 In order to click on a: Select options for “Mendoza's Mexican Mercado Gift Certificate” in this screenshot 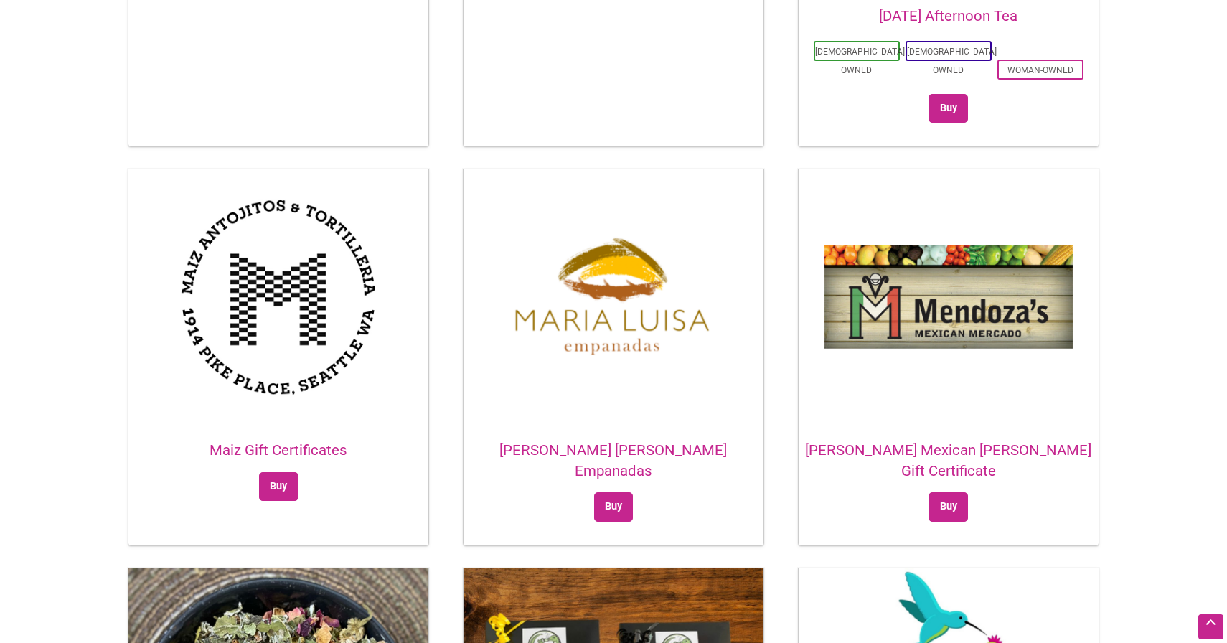, I will do `click(948, 507)`.